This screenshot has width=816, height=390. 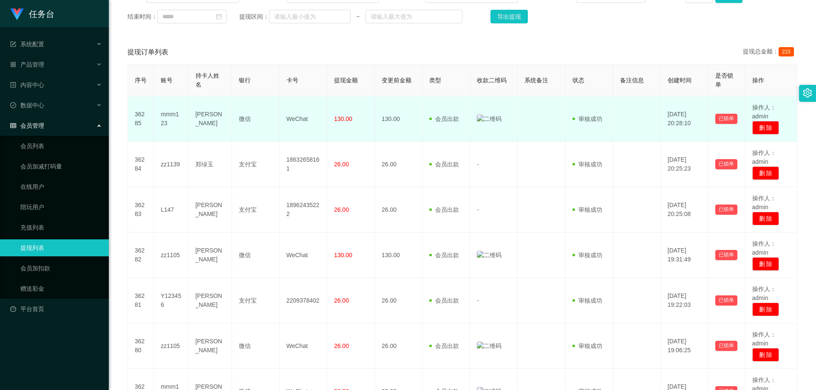 I want to click on i: 图标: profile, so click(x=13, y=85).